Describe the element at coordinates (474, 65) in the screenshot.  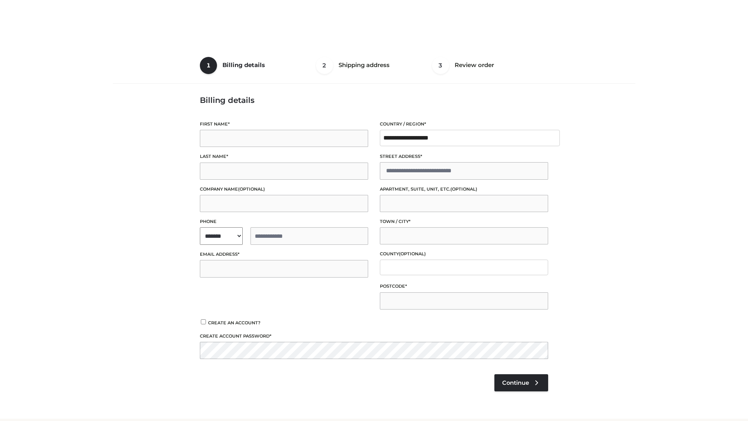
I see `span: Review order` at that location.